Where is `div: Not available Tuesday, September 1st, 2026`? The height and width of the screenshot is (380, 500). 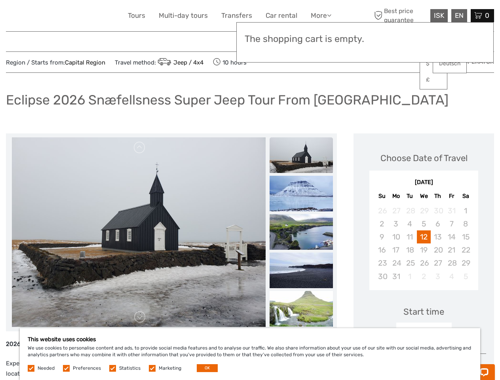
div: Not available Tuesday, September 1st, 2026 is located at coordinates (410, 276).